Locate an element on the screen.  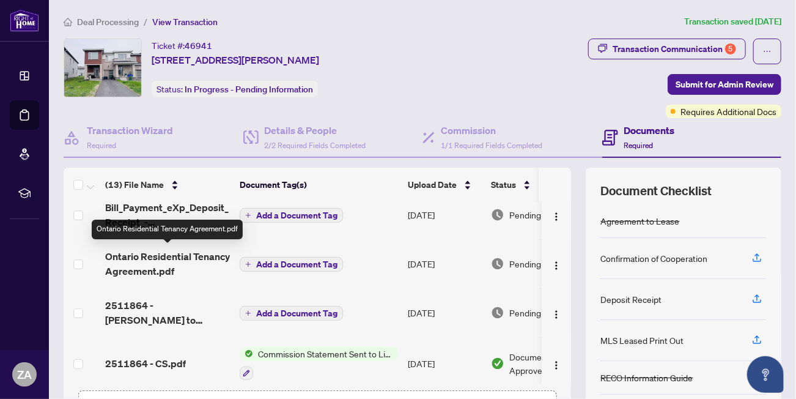
span: View Transaction is located at coordinates (185, 22).